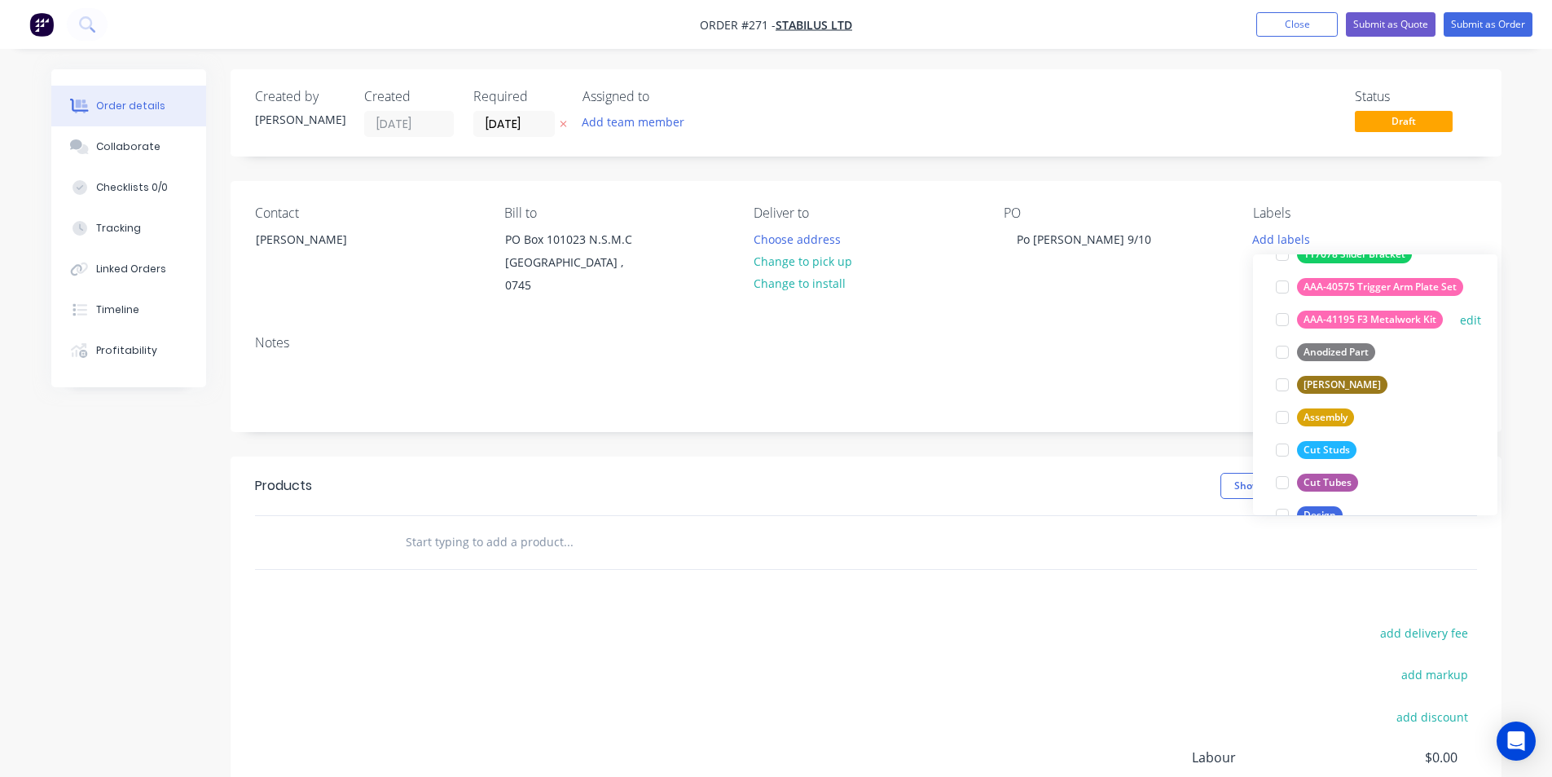 The image size is (1552, 777). I want to click on span: Order #271 -, so click(738, 24).